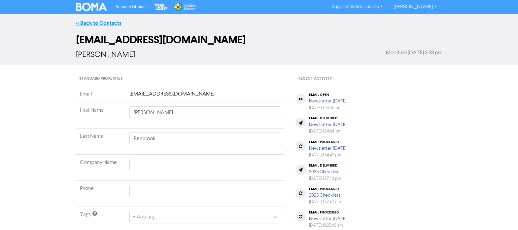 The image size is (518, 230). I want to click on td: Phone, so click(101, 194).